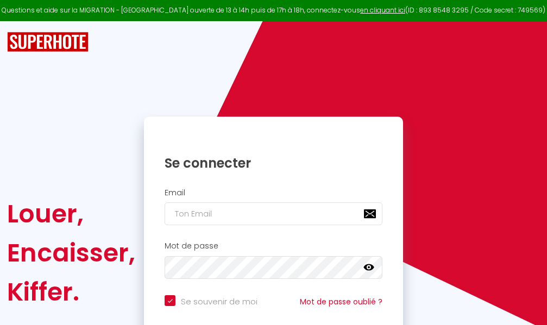  What do you see at coordinates (382, 10) in the screenshot?
I see `a: en cliquant ici` at bounding box center [382, 10].